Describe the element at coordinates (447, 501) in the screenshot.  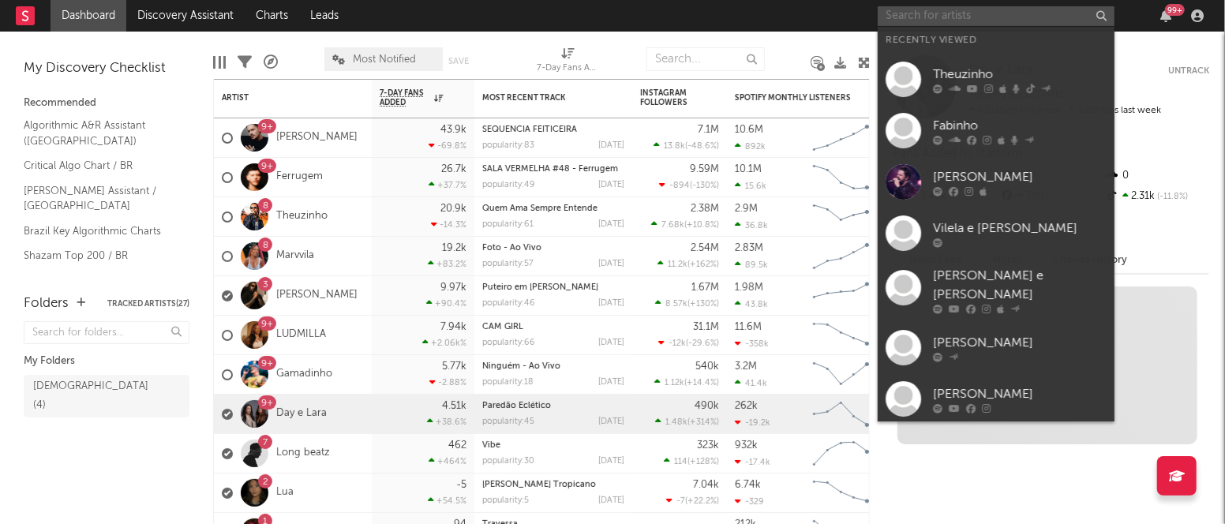
I see `div: +54.5 %` at that location.